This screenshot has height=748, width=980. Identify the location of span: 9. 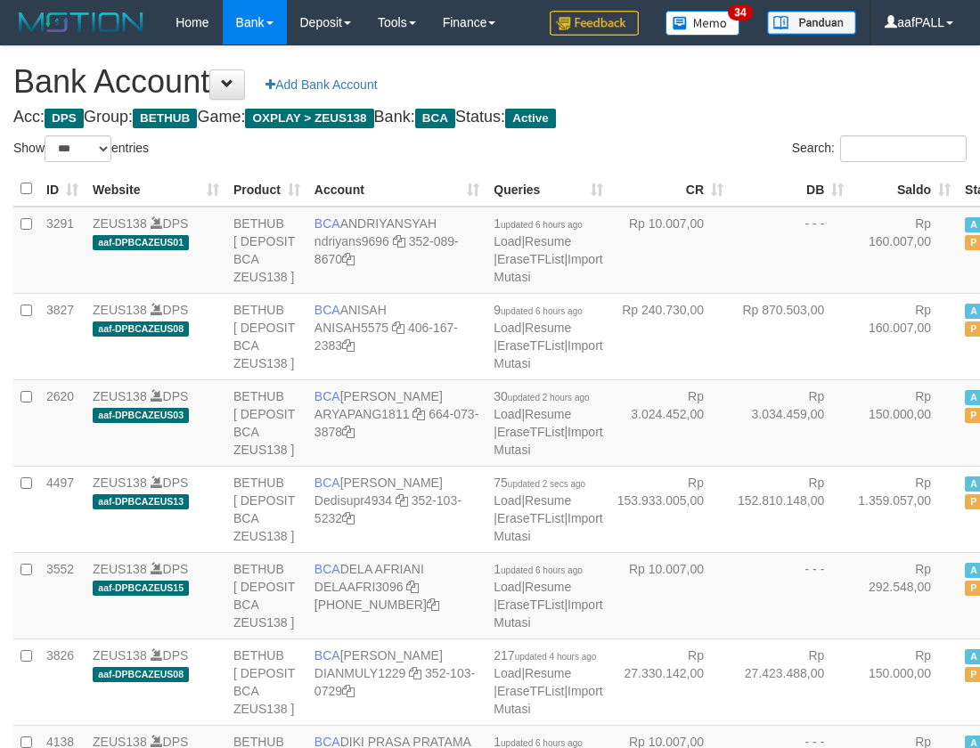
(538, 310).